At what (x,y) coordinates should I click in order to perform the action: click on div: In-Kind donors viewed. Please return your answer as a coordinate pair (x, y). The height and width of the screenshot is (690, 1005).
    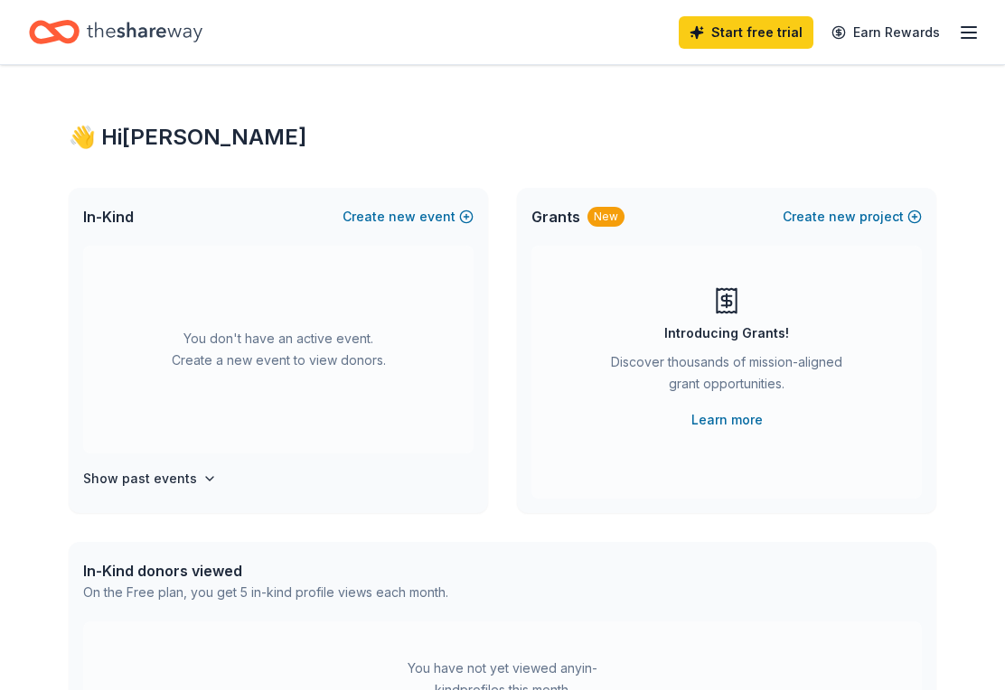
    Looking at the image, I should click on (266, 571).